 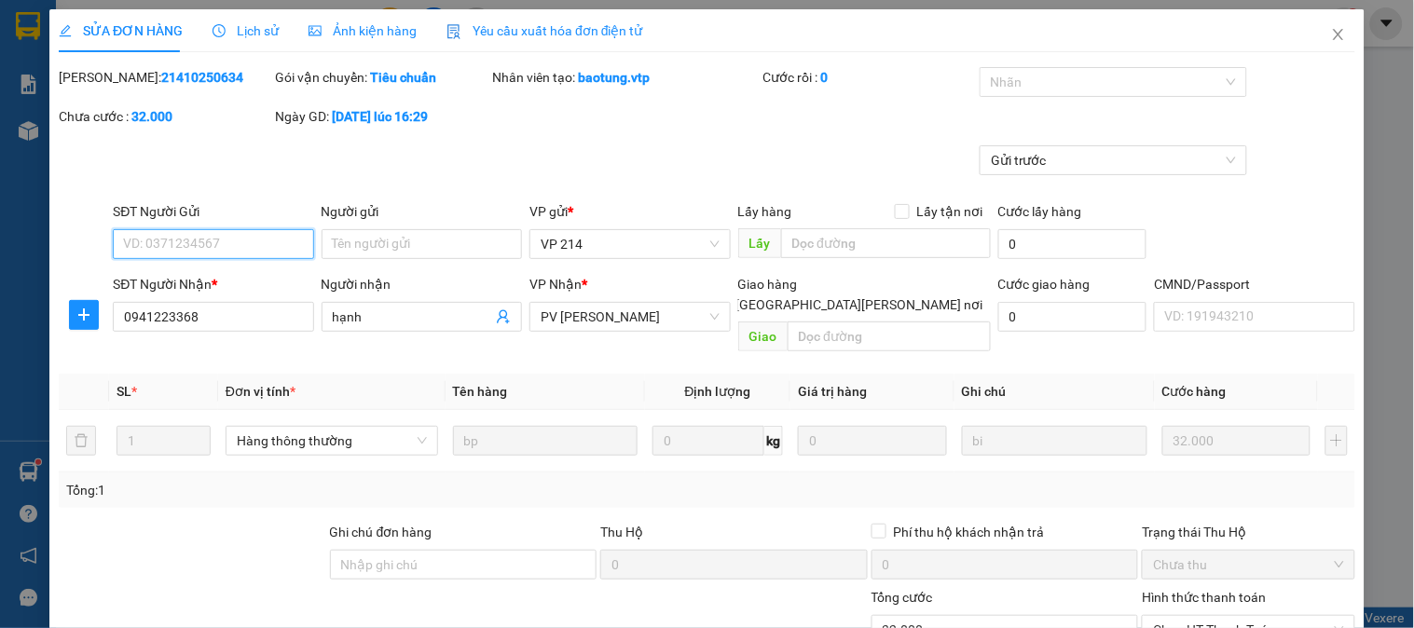 I want to click on b: 0, so click(x=825, y=77).